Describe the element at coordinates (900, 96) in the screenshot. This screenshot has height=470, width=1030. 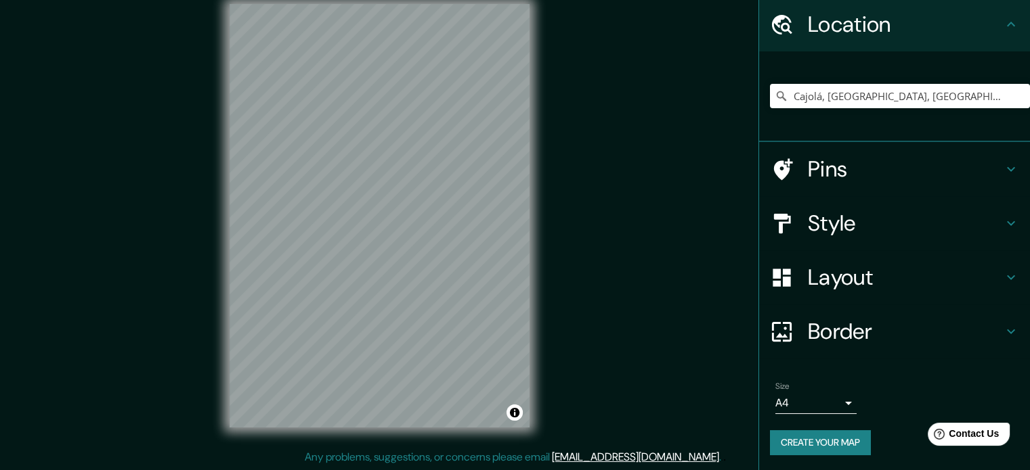
I see `input: Pick your city or area` at that location.